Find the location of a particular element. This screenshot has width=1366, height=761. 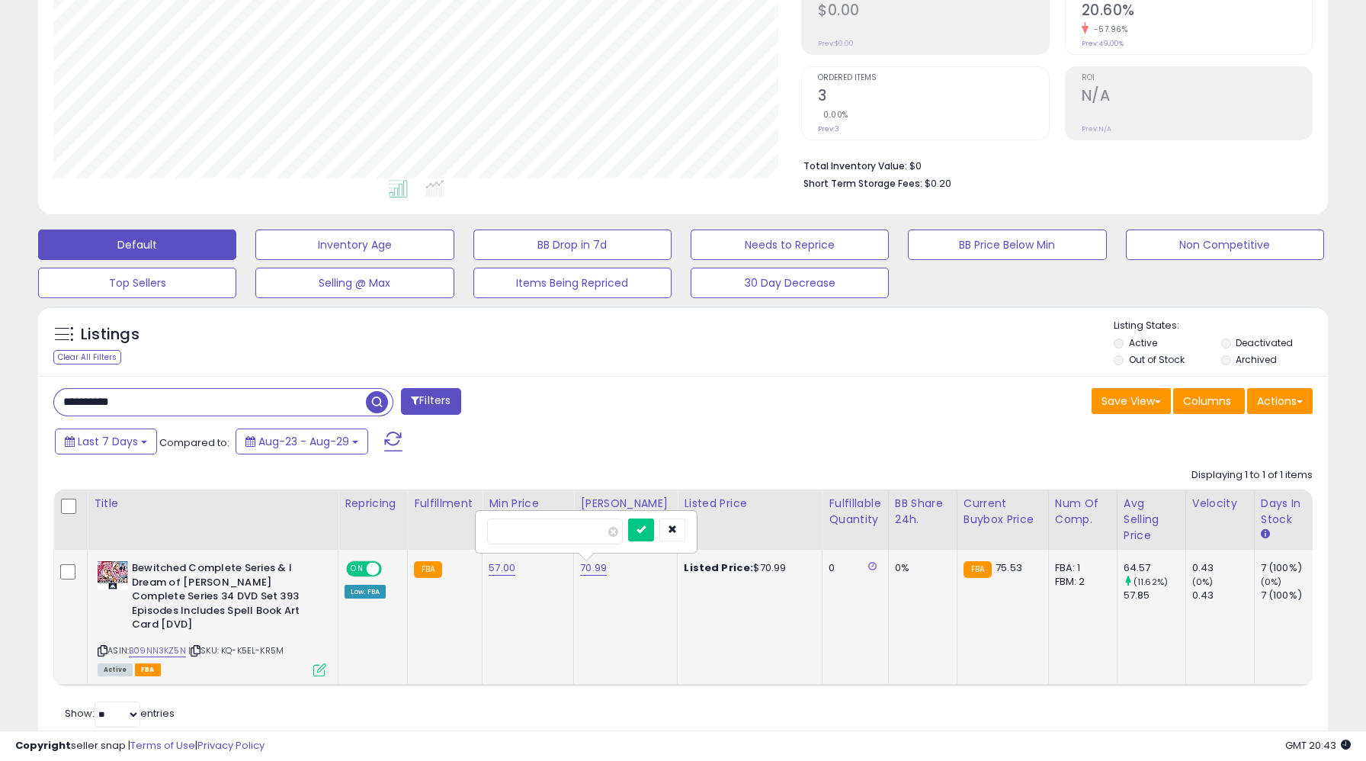

button: Items Being Repriced is located at coordinates (573, 283).